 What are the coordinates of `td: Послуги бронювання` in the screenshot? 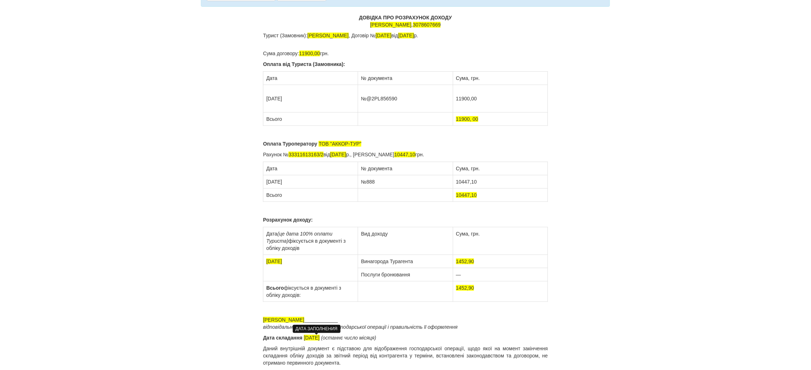 It's located at (406, 275).